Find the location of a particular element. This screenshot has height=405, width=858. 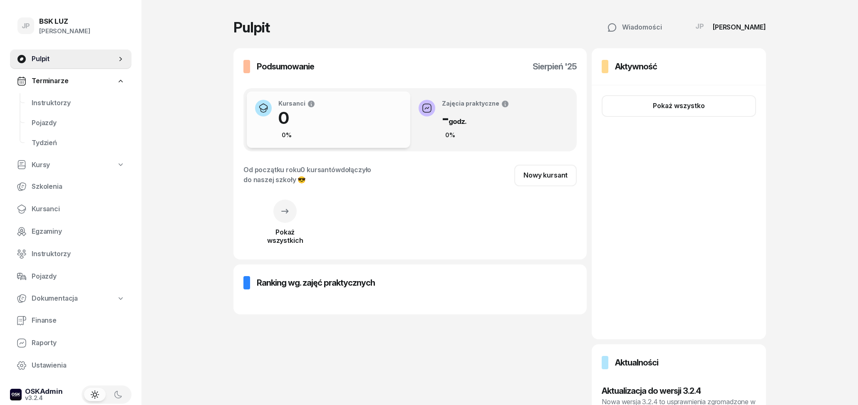

h3: Ranking wg. zajęć praktycznych is located at coordinates (316, 283).